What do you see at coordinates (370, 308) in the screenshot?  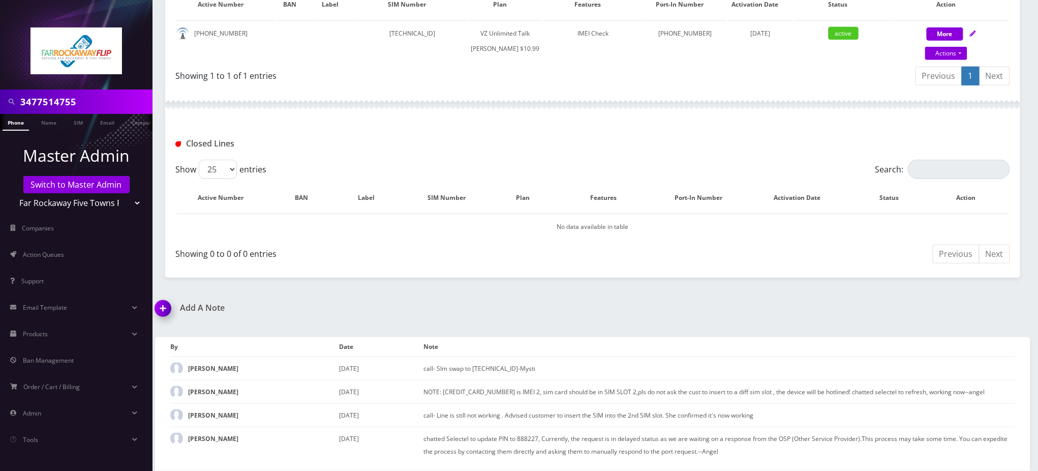 I see `a: Add A Note` at bounding box center [370, 308].